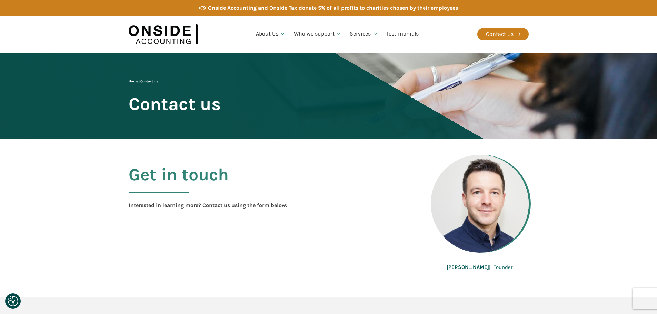 The height and width of the screenshot is (314, 657). I want to click on div: Interested in learning more? Contact us using the form below:, so click(208, 206).